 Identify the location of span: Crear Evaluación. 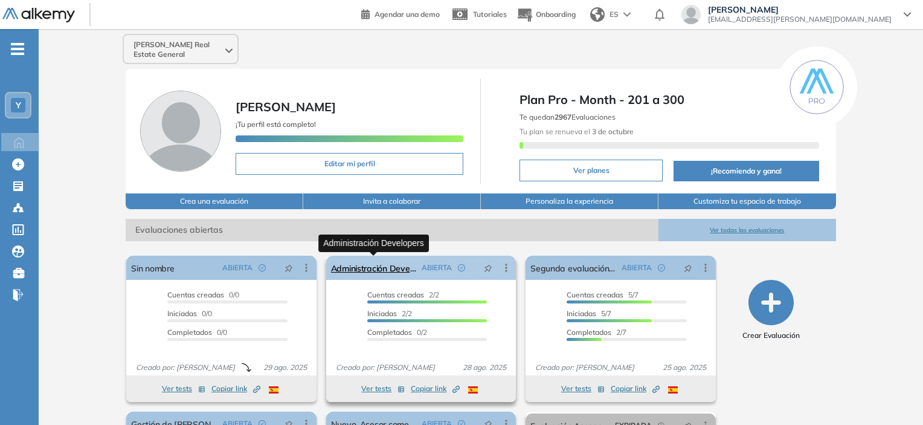
(771, 335).